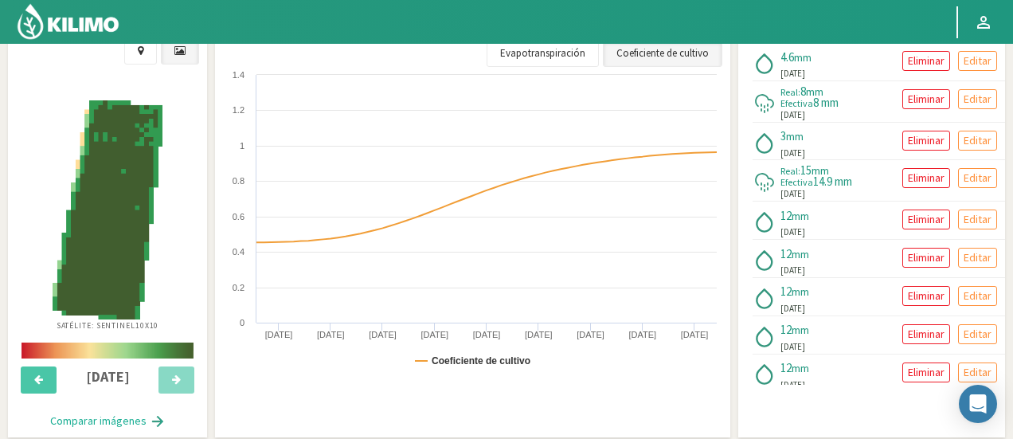 The width and height of the screenshot is (1013, 439). I want to click on img: 30a8d061-c725-47ca-8d22-1fc0e81605e0_-_sentinel_-_2025-09-29.png, so click(108, 210).